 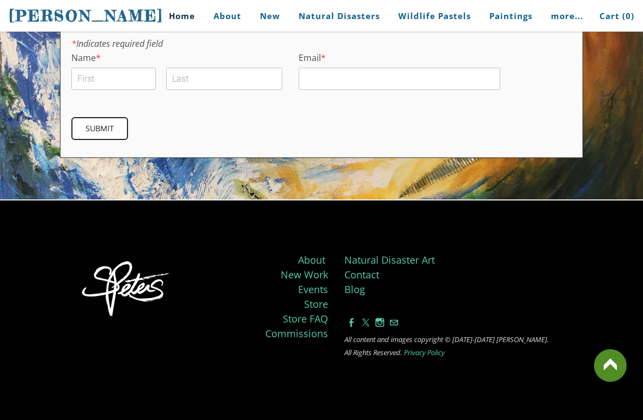 I want to click on input: Last, so click(x=224, y=78).